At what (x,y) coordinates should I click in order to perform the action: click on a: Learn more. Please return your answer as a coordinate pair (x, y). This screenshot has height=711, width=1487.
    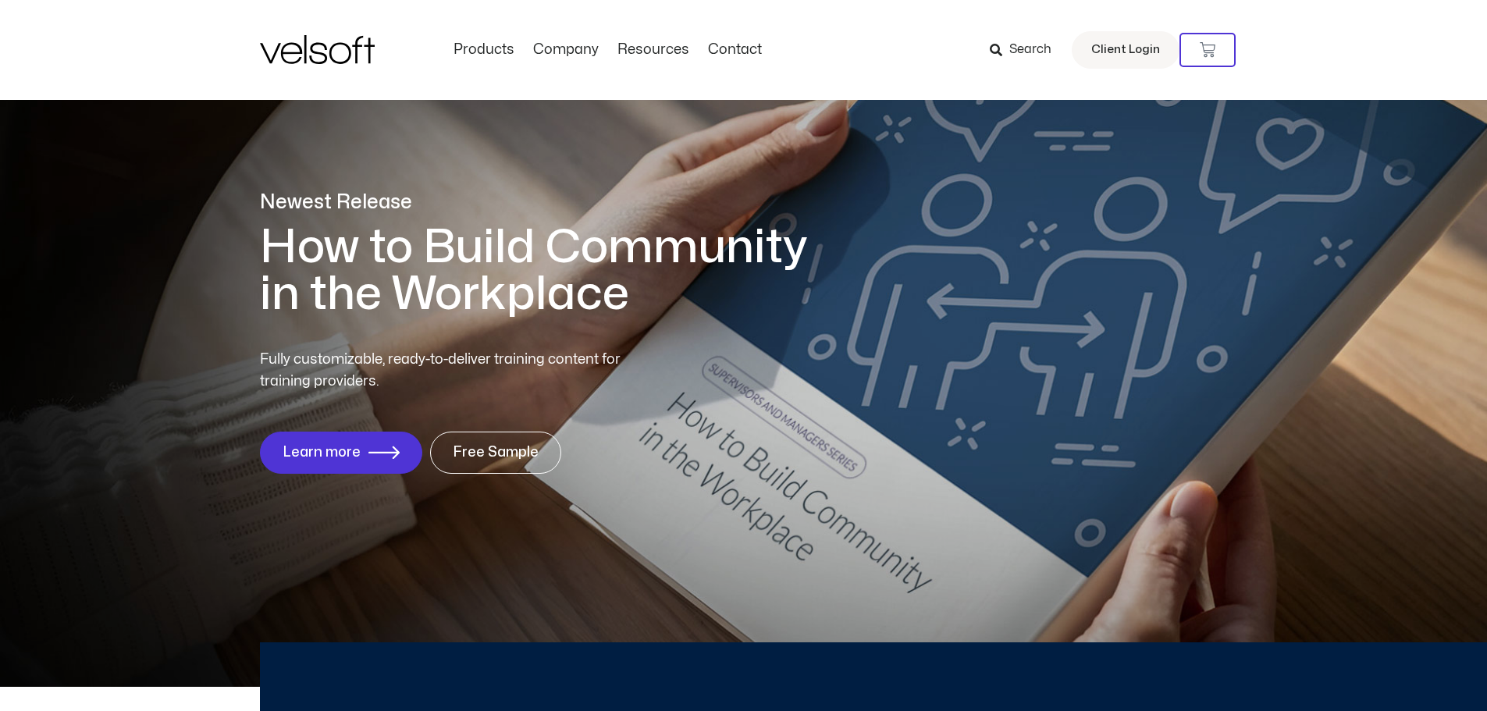
    Looking at the image, I should click on (341, 453).